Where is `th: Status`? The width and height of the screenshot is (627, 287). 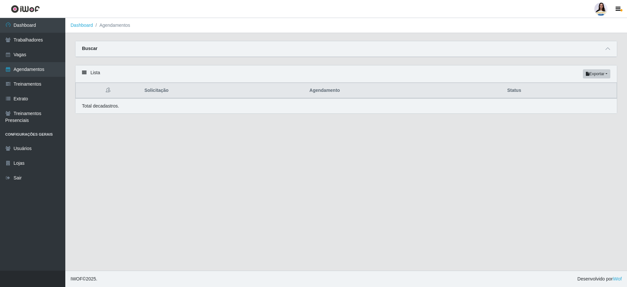 th: Status is located at coordinates (560, 90).